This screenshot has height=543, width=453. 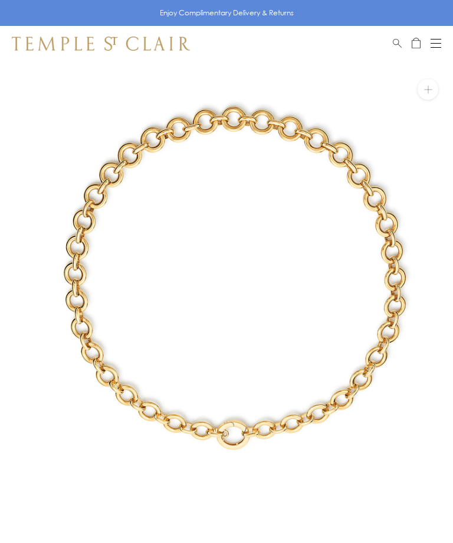 What do you see at coordinates (235, 279) in the screenshot?
I see `img: N78802-R11ARC` at bounding box center [235, 279].